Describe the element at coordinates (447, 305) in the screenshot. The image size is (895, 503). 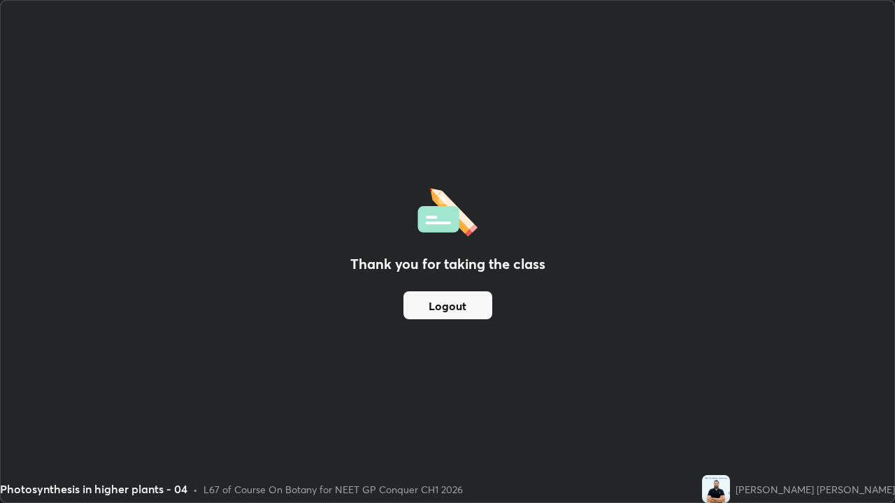
I see `button: Logout` at that location.